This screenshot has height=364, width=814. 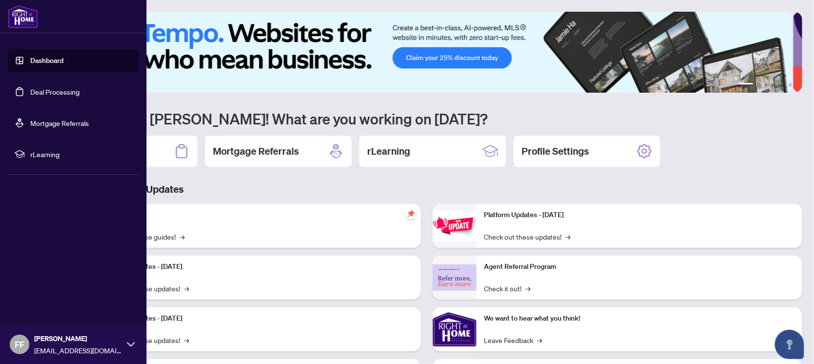 I want to click on img: Slide 0, so click(x=422, y=52).